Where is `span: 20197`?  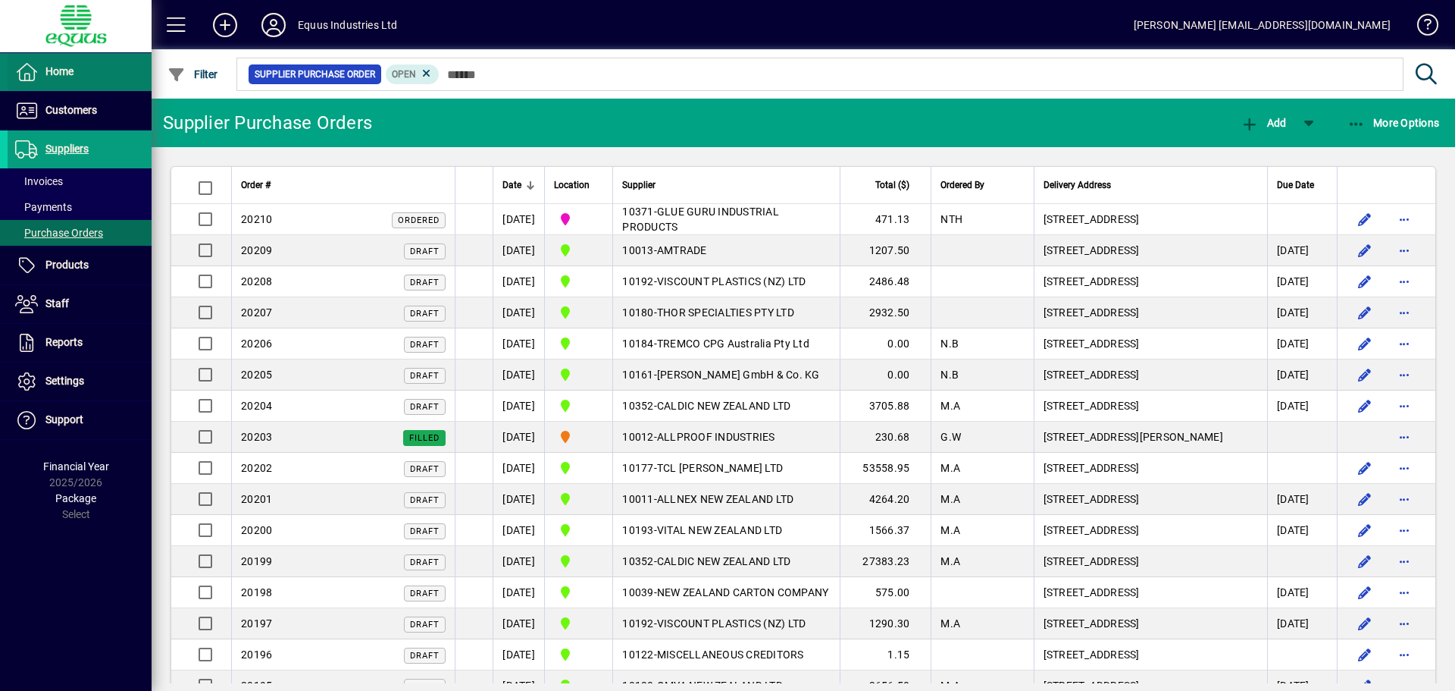
span: 20197 is located at coordinates (256, 623).